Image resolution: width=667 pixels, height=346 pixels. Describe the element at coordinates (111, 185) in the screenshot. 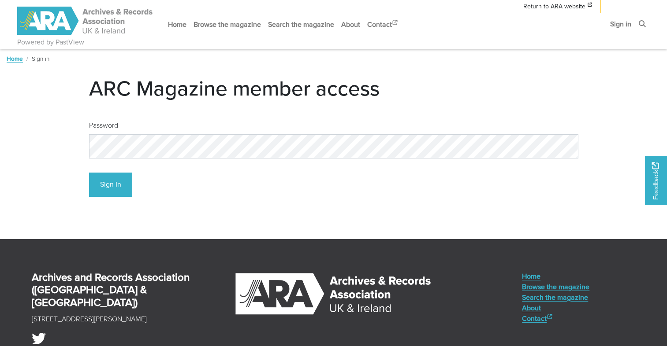

I see `button: Sign In` at that location.